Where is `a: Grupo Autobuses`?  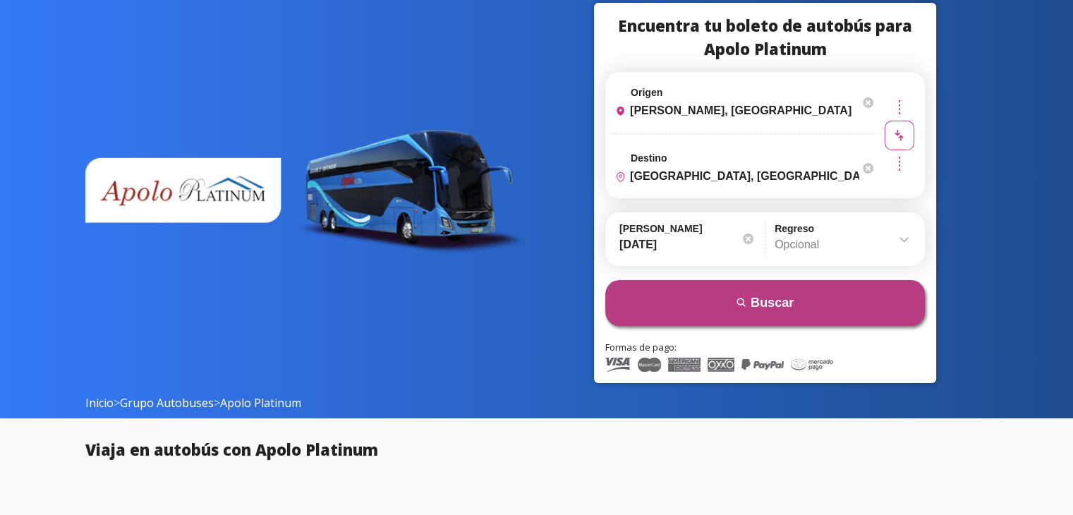 a: Grupo Autobuses is located at coordinates (166, 403).